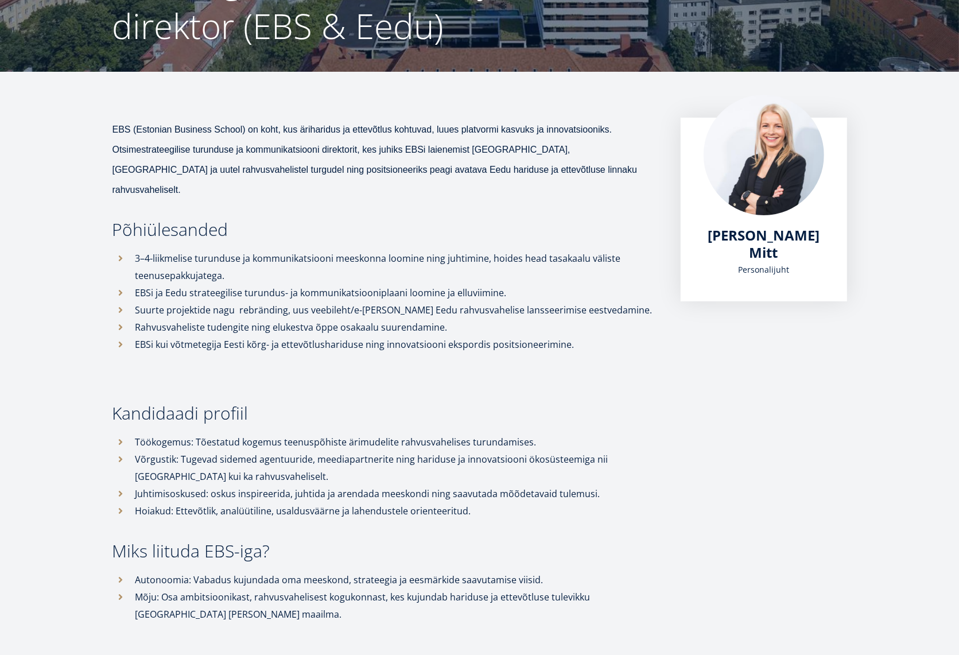  What do you see at coordinates (385, 230) in the screenshot?
I see `h3: Põhiülesanded` at bounding box center [385, 230].